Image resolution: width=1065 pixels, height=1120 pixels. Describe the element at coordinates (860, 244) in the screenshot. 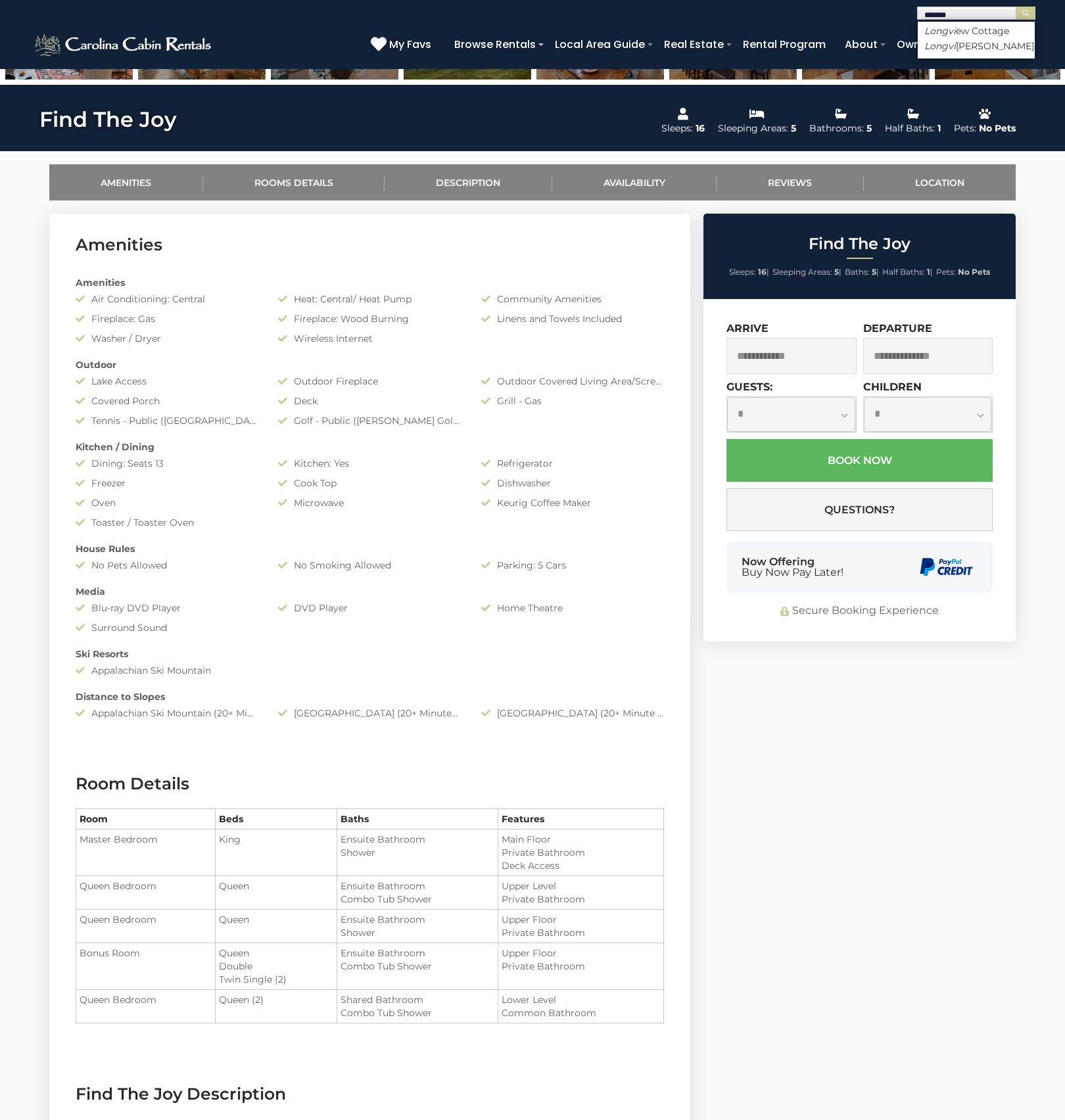

I see `h2: Find The Joy` at that location.